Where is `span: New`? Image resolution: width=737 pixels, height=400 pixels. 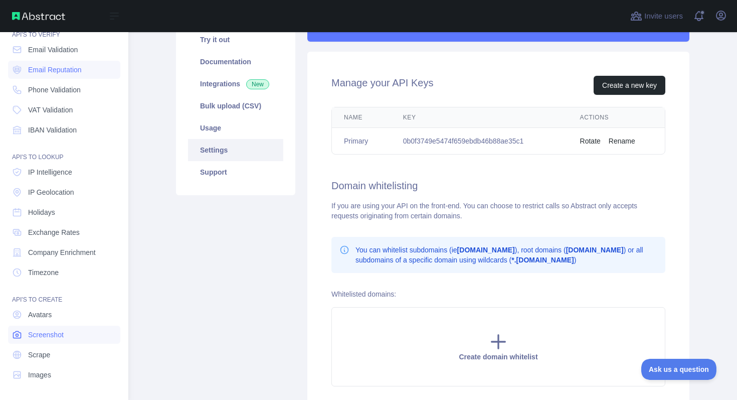
span: New is located at coordinates (258, 84).